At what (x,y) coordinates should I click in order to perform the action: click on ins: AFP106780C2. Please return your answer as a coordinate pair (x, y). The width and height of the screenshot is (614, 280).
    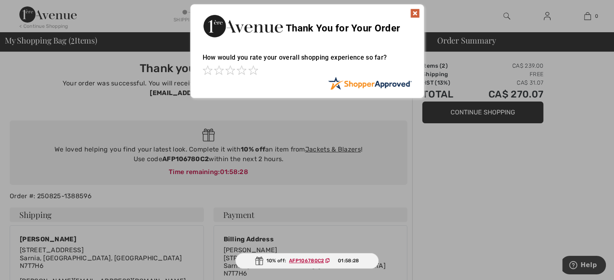
    Looking at the image, I should click on (306, 261).